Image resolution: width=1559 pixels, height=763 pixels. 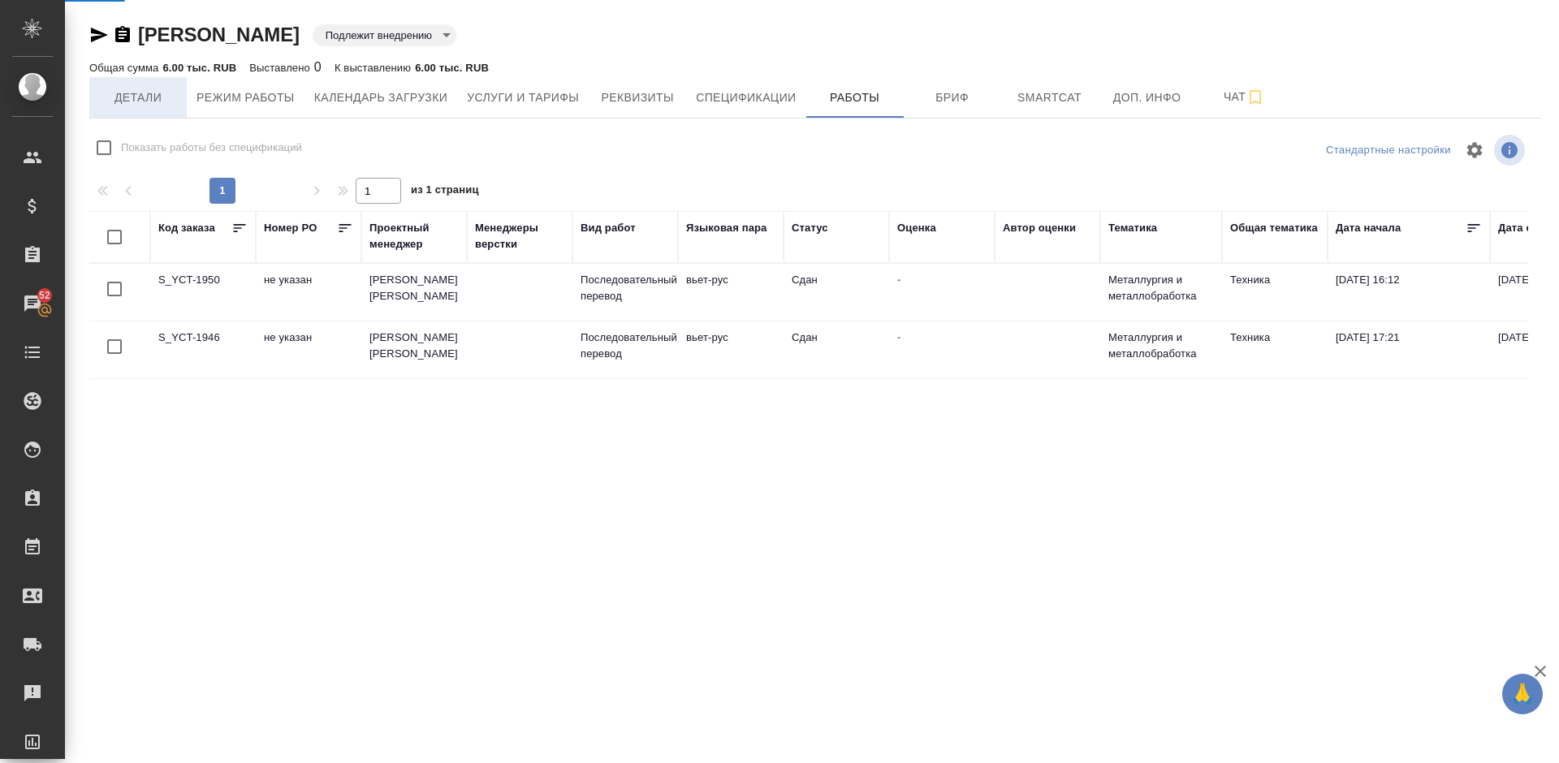 I want to click on div: Код заказа, so click(x=187, y=228).